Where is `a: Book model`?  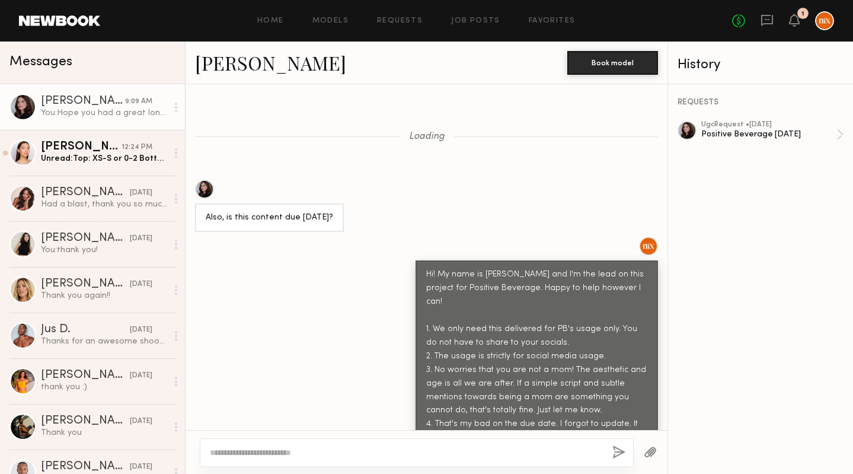
a: Book model is located at coordinates (613, 62).